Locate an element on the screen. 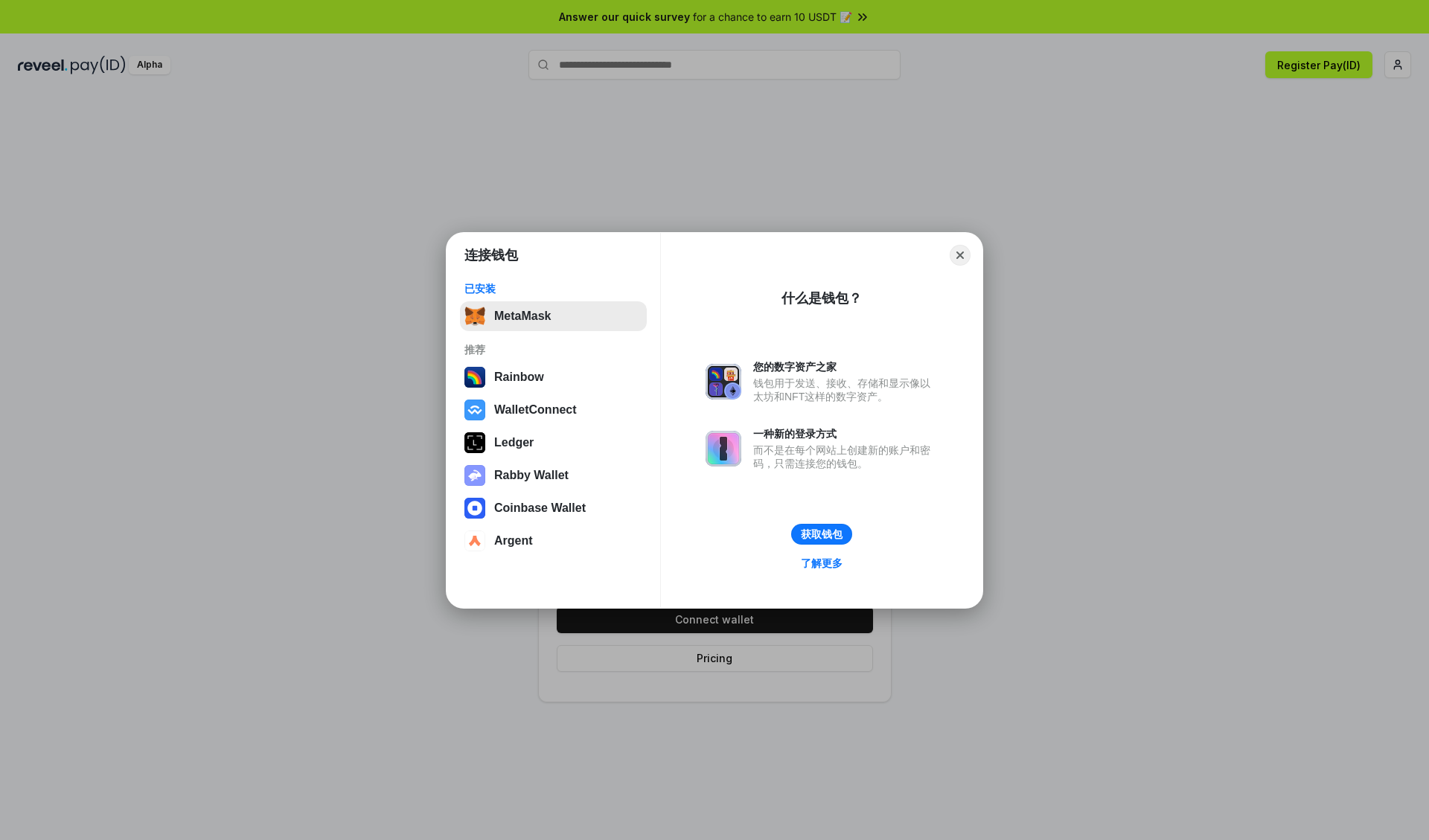 The width and height of the screenshot is (1429, 840). button: Ledger is located at coordinates (553, 443).